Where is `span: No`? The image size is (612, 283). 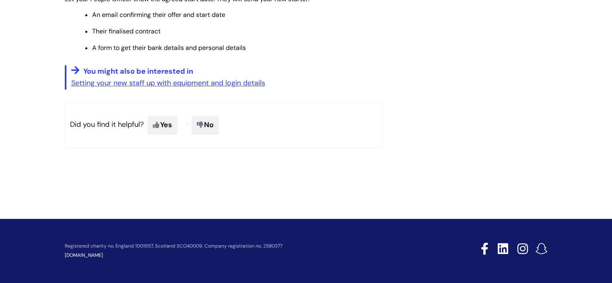
span: No is located at coordinates (205, 125).